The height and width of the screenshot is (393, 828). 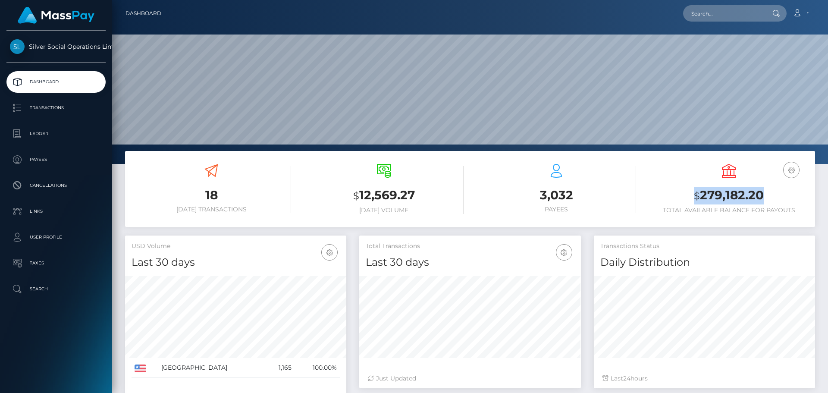 What do you see at coordinates (729, 210) in the screenshot?
I see `h6: Total Available Balance for Payouts` at bounding box center [729, 210].